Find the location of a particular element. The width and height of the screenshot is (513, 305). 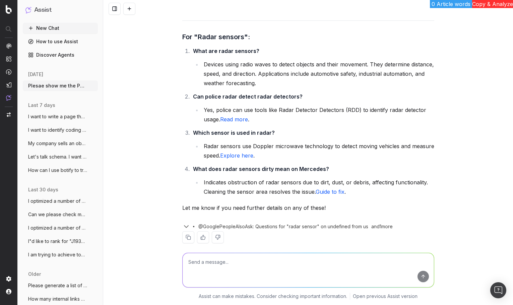

li: Yes, police can use tools like Radar Detector Detectors (RDD) to identify radar detector usage. . is located at coordinates (318, 115).